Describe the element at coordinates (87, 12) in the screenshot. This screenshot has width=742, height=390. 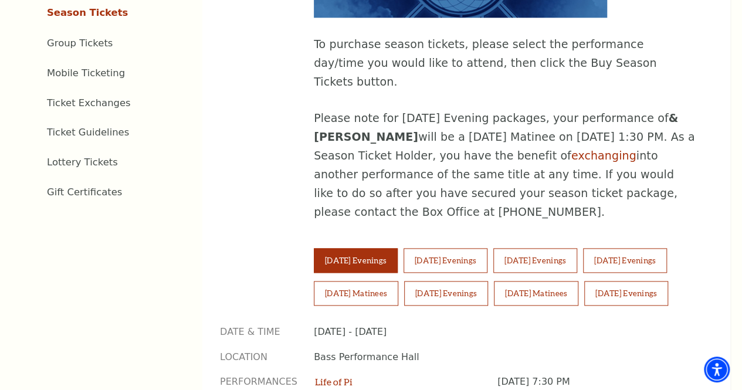
I see `a: Season Tickets` at that location.